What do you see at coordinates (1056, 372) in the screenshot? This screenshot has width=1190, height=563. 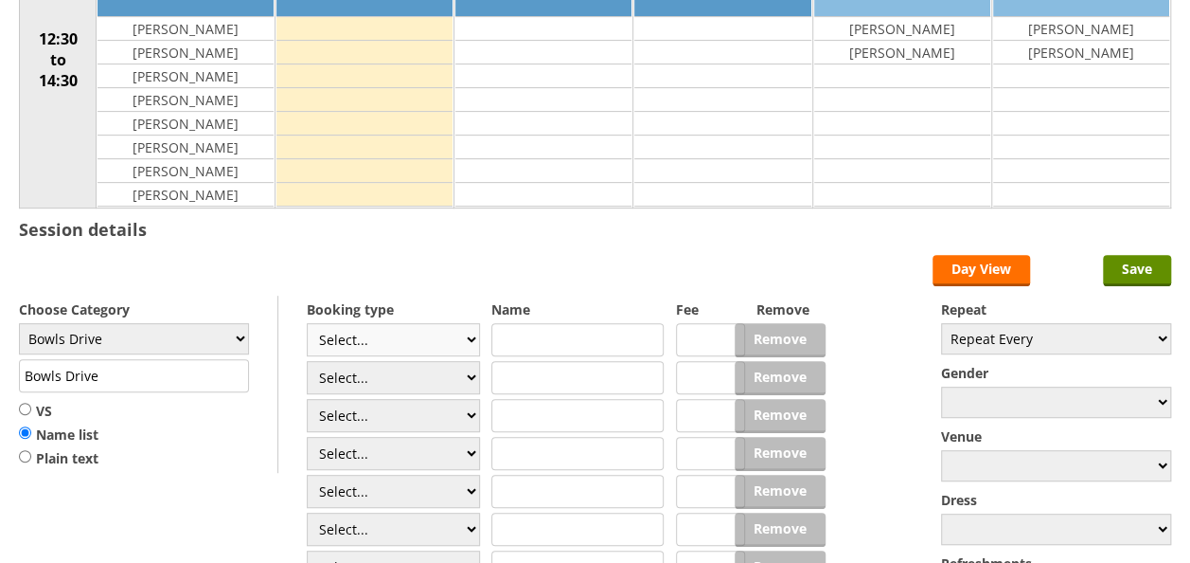 I see `label: Gender` at bounding box center [1056, 372].